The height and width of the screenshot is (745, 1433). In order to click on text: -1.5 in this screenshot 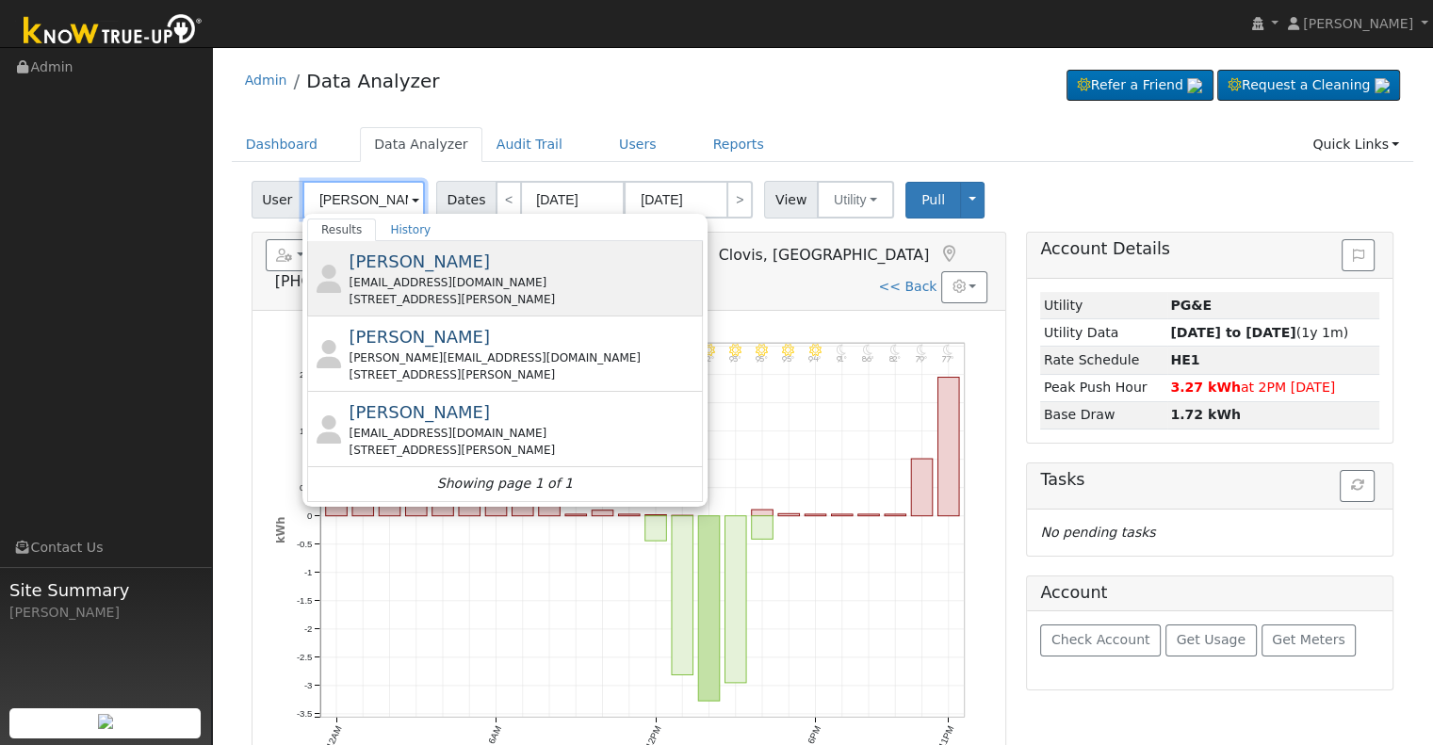, I will do `click(304, 600)`.